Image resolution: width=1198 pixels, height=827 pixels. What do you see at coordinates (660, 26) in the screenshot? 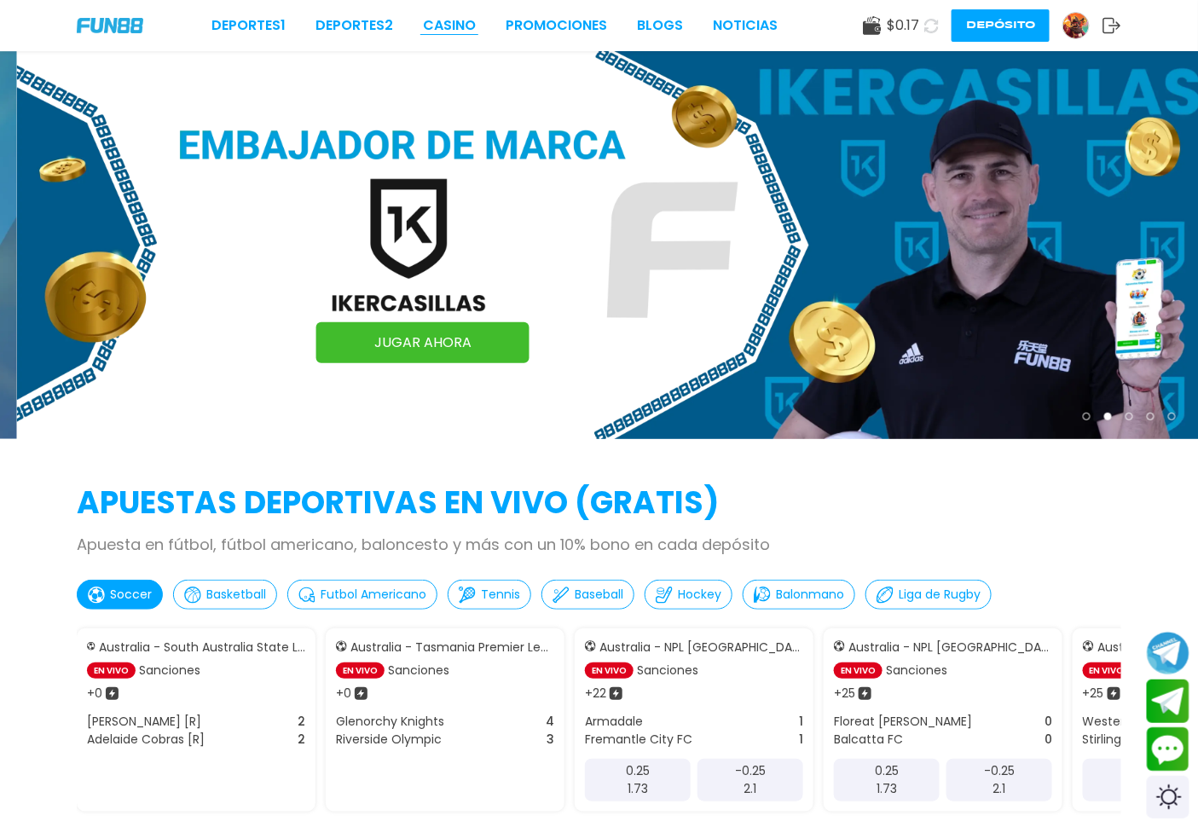
I see `a: BLOGS` at bounding box center [660, 26].